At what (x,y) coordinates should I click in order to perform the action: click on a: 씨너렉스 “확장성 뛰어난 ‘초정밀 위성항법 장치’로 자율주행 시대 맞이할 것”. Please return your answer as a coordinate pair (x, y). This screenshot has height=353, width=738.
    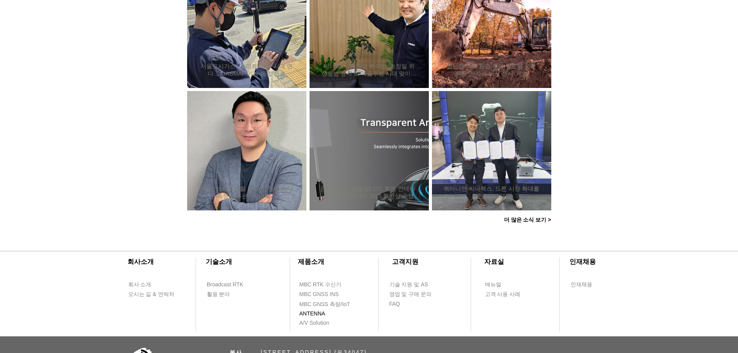
    Looking at the image, I should click on (369, 70).